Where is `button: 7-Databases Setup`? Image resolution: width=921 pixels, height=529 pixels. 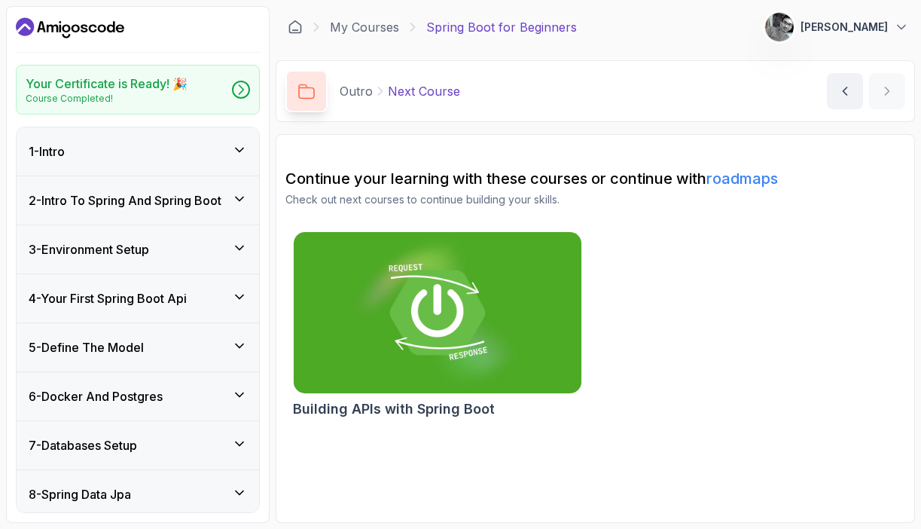 button: 7-Databases Setup is located at coordinates (138, 445).